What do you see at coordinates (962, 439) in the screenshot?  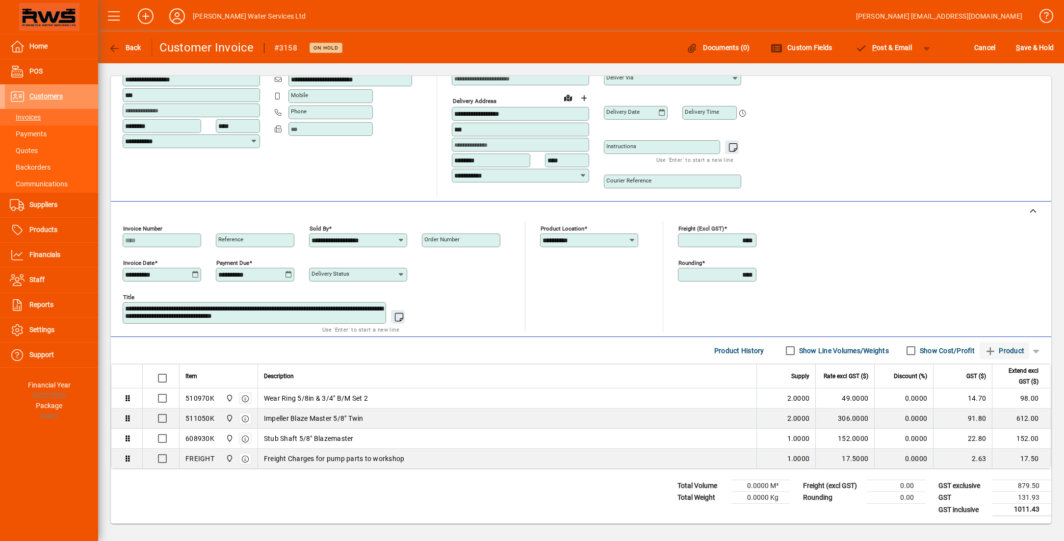 I see `td: 22.80` at bounding box center [962, 439].